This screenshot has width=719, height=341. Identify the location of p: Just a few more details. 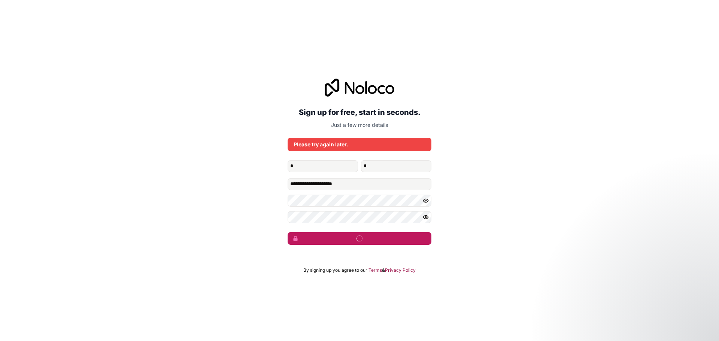
(360, 125).